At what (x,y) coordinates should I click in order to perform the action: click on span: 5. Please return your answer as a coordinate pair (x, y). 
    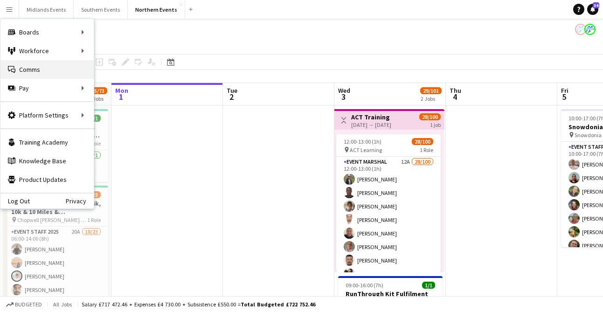
    Looking at the image, I should click on (564, 97).